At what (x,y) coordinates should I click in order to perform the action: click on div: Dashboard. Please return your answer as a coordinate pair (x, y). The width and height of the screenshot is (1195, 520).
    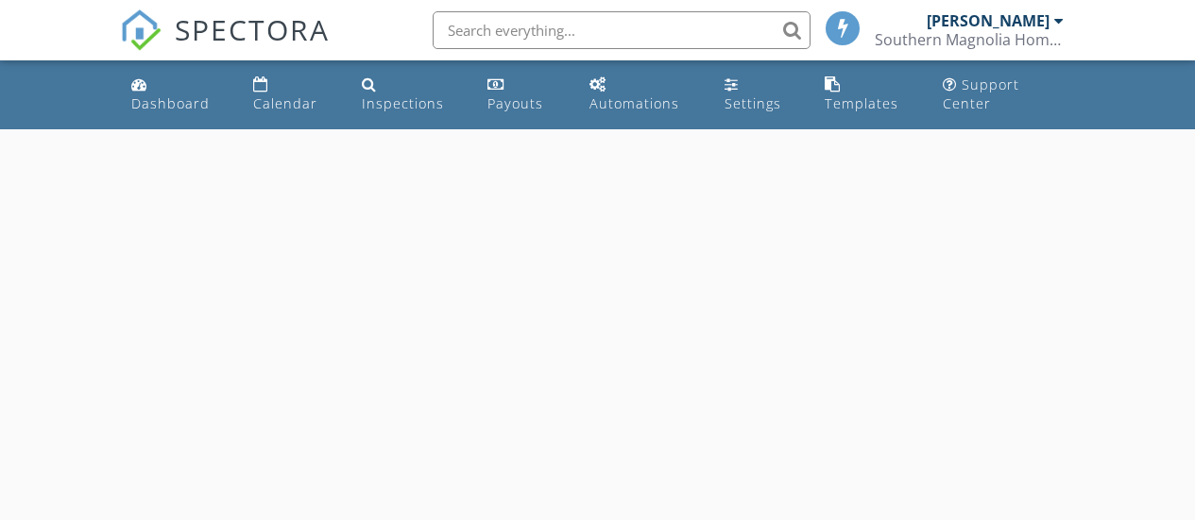
    Looking at the image, I should click on (170, 103).